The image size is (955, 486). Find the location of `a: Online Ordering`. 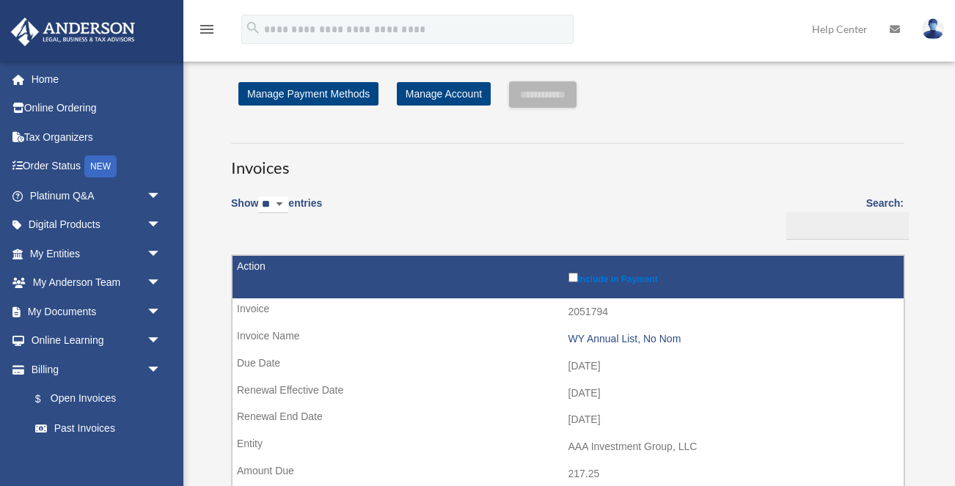

a: Online Ordering is located at coordinates (97, 109).